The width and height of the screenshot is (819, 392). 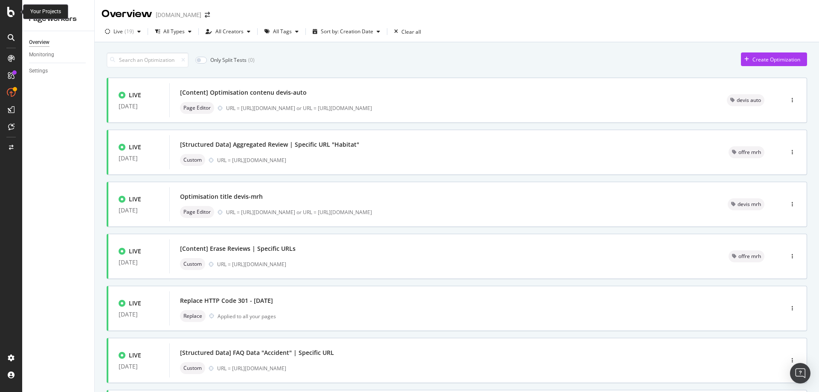 I want to click on input: Search an Optimization, so click(x=148, y=60).